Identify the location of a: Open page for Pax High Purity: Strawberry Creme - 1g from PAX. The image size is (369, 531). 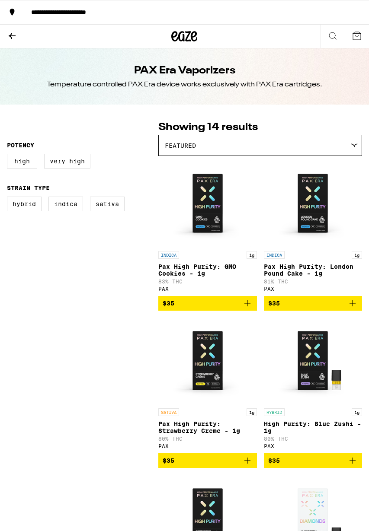
(207, 386).